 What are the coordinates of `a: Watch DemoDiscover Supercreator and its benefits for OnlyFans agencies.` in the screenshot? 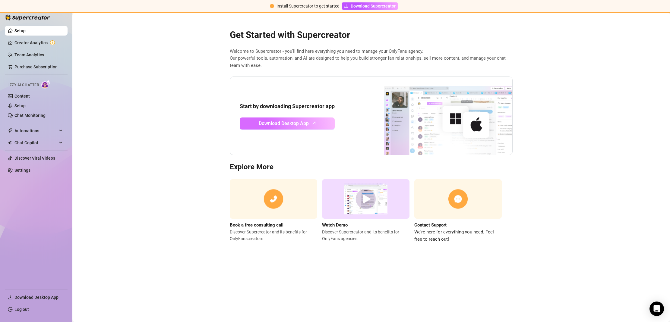 It's located at (366, 211).